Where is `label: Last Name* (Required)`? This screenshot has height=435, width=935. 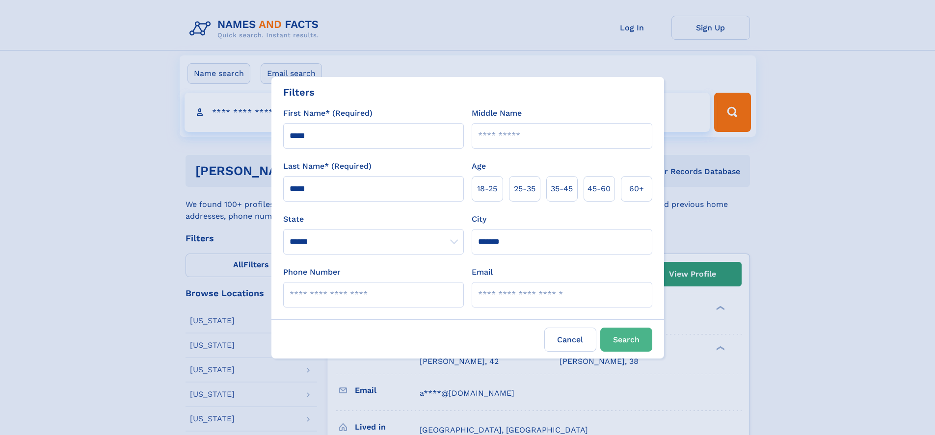 label: Last Name* (Required) is located at coordinates (327, 166).